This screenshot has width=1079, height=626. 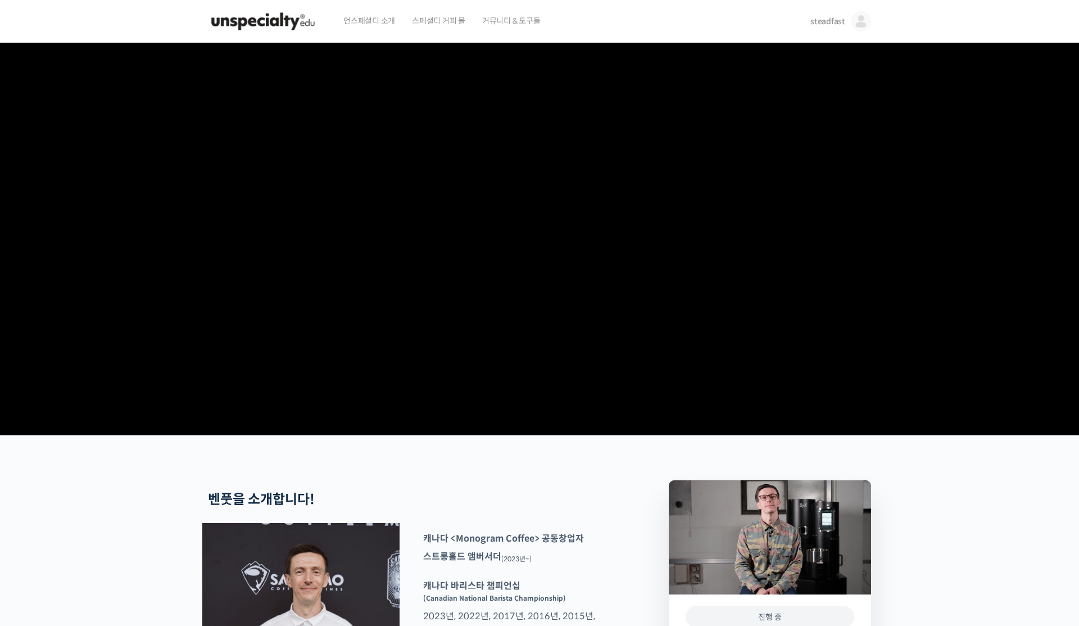 I want to click on strong: 캐나다 바리스타 챔피언십, so click(x=472, y=585).